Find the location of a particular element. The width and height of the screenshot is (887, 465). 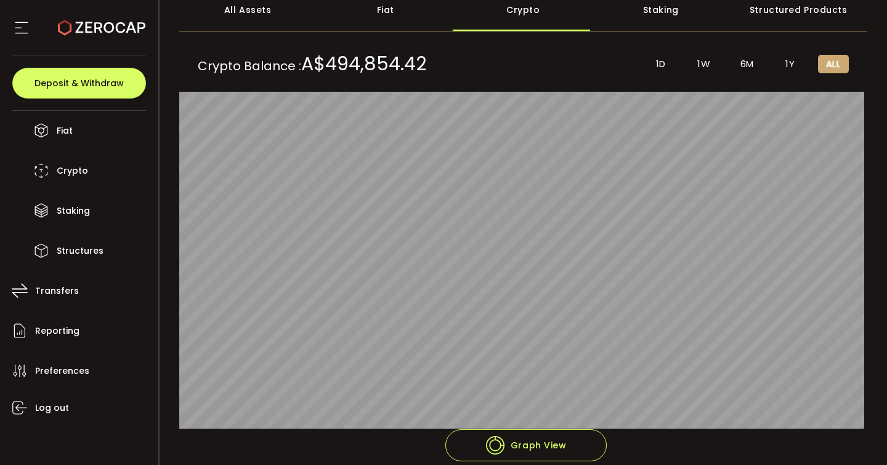

span: 1W is located at coordinates (704, 64).